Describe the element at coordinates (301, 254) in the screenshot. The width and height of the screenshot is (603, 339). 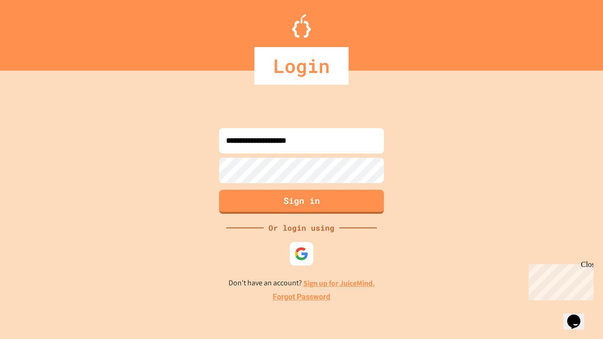
I see `img: google-icon.svg` at that location.